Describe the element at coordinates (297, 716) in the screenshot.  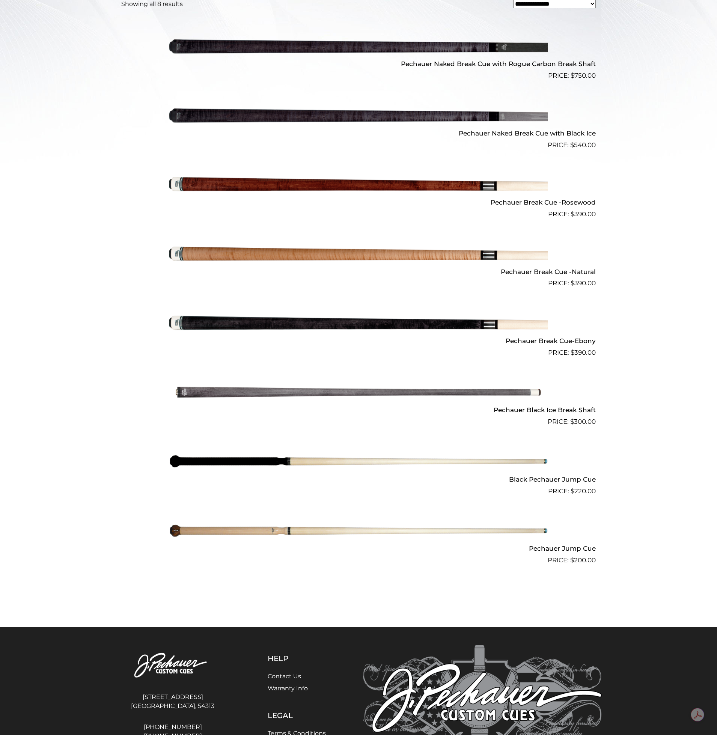
I see `h5: Legal` at that location.